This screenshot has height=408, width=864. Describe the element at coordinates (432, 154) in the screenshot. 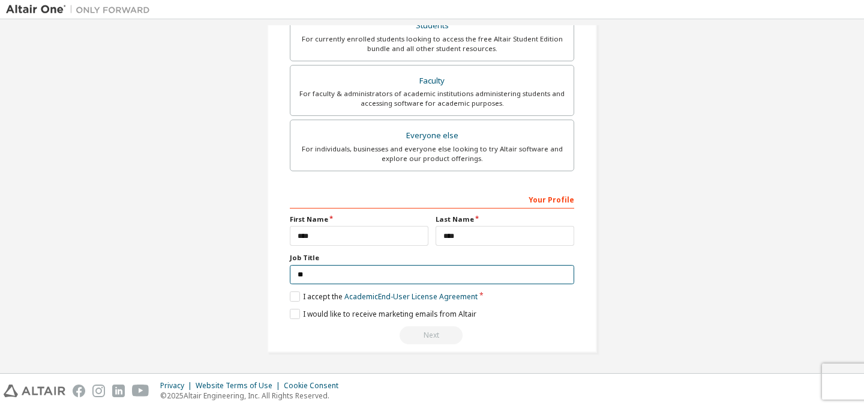

I see `div: For individuals, businesses and everyone else looking to try Altair software and explore our prod...` at that location.